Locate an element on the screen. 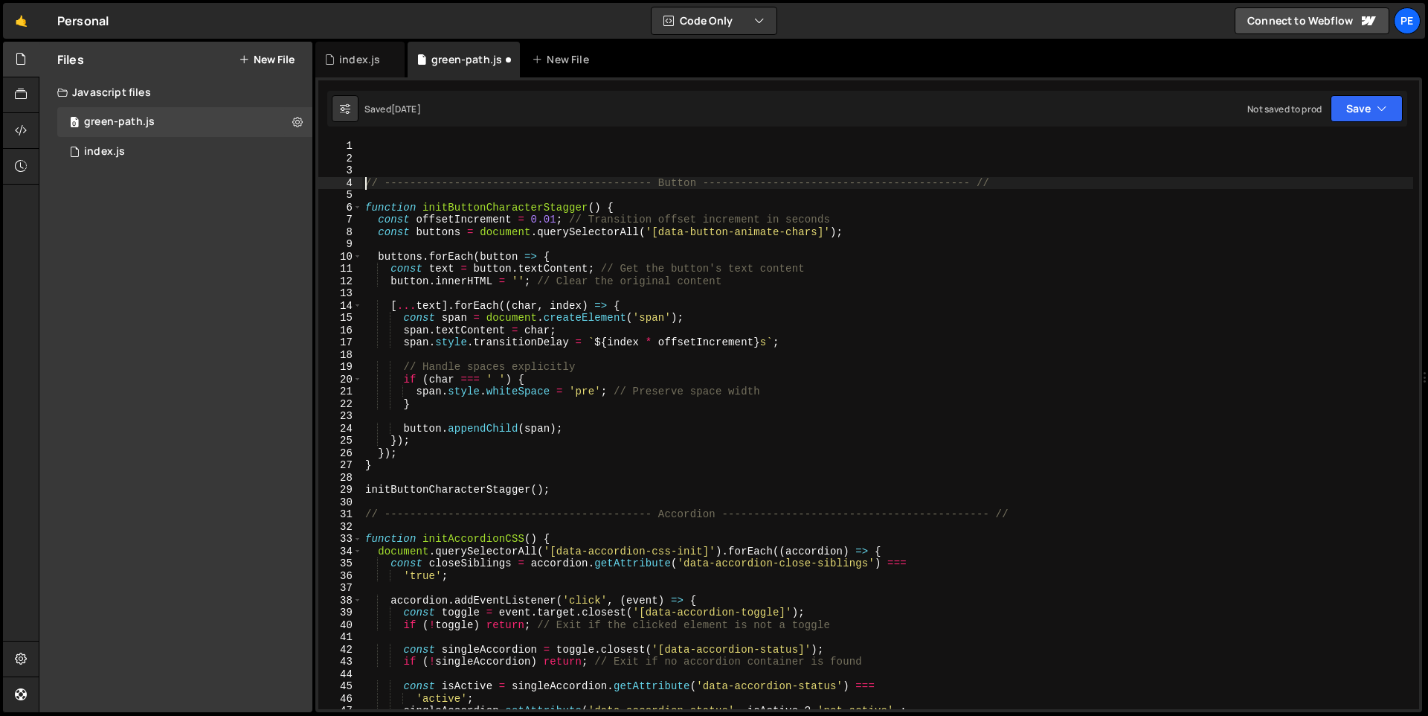 The width and height of the screenshot is (1428, 716). div: 15 is located at coordinates (340, 318).